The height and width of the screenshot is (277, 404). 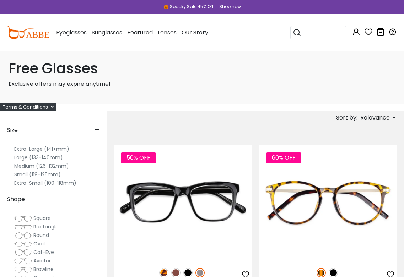 What do you see at coordinates (23, 244) in the screenshot?
I see `img: Oval.png` at bounding box center [23, 244].